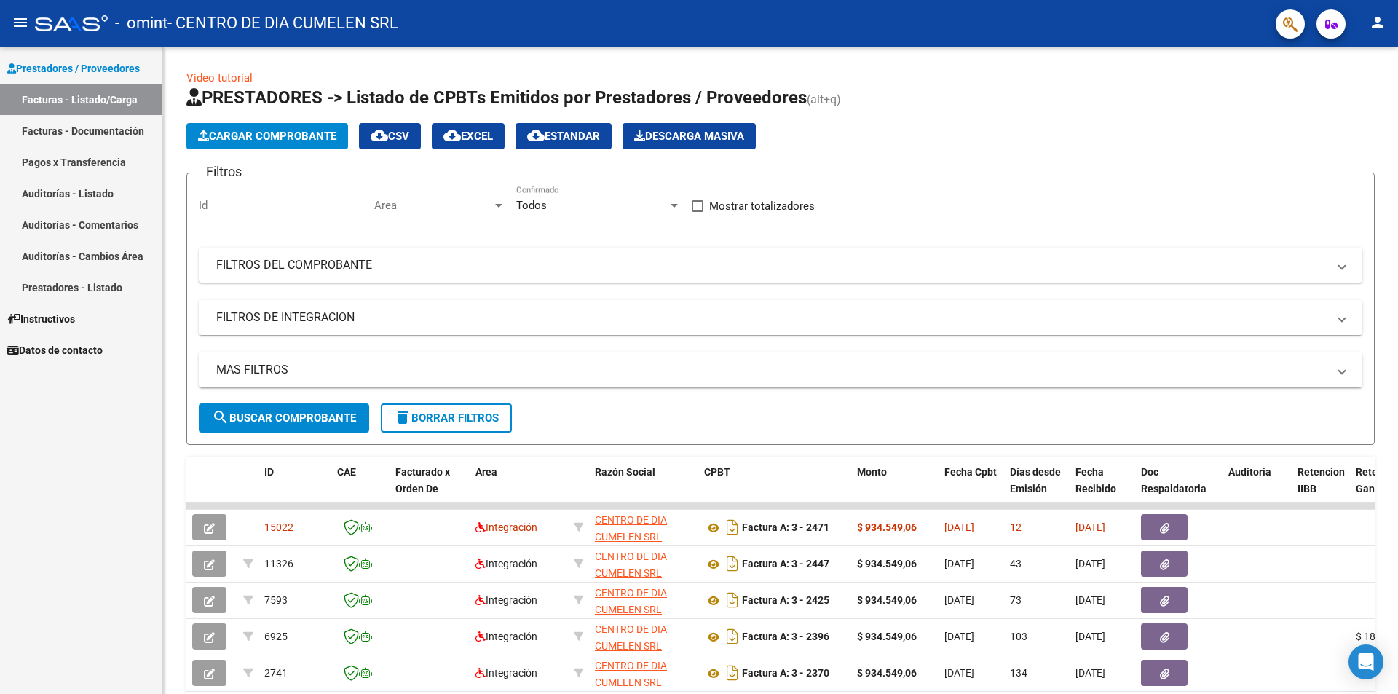 The image size is (1398, 694). I want to click on datatable-header-cell: ID, so click(295, 489).